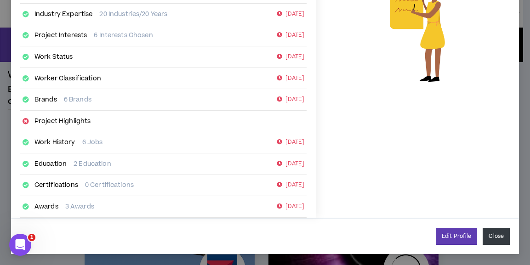 This screenshot has height=265, width=530. Describe the element at coordinates (68, 79) in the screenshot. I see `a: Worker Classification` at that location.